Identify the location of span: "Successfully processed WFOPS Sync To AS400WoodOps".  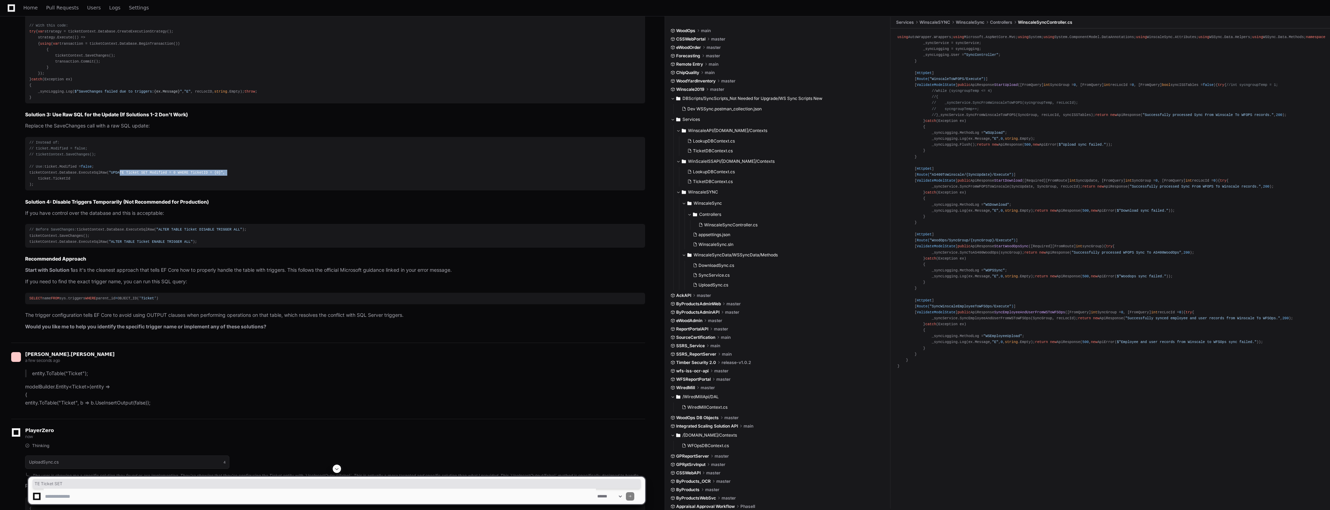
(1127, 252).